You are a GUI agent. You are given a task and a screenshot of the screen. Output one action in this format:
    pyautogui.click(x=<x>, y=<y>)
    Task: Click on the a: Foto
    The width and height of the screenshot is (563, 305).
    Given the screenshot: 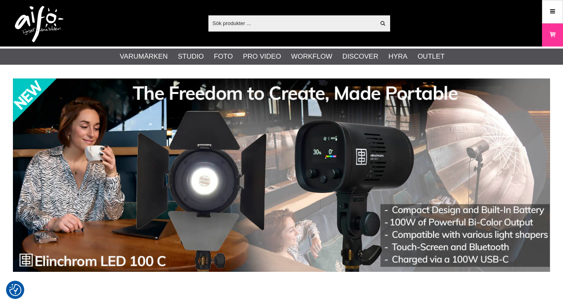 What is the action you would take?
    pyautogui.click(x=223, y=57)
    